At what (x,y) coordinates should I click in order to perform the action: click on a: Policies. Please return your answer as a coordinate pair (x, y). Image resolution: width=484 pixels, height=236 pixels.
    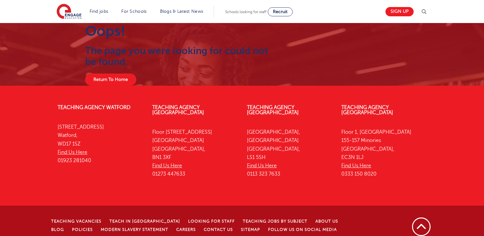
    Looking at the image, I should click on (82, 230).